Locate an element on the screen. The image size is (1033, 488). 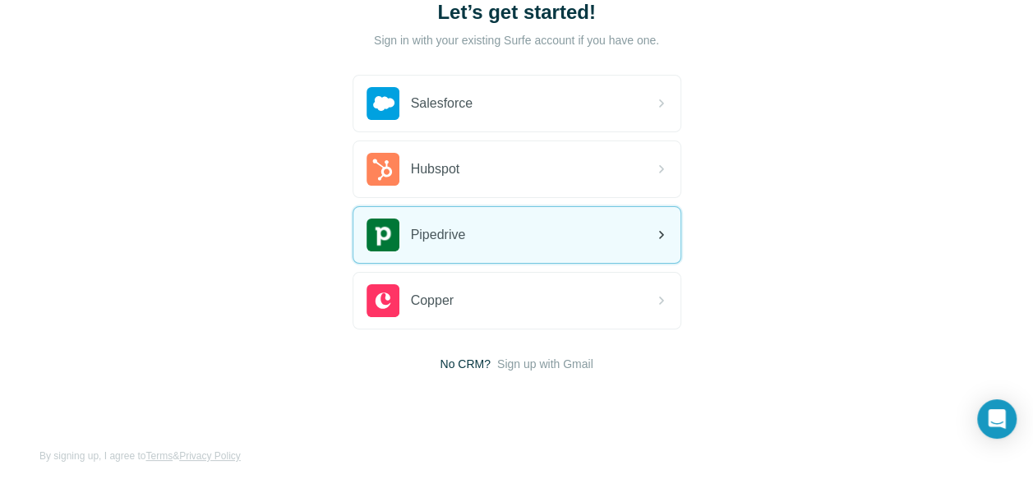
p: Sign in with your existing Surfe account if you have one. is located at coordinates (516, 40).